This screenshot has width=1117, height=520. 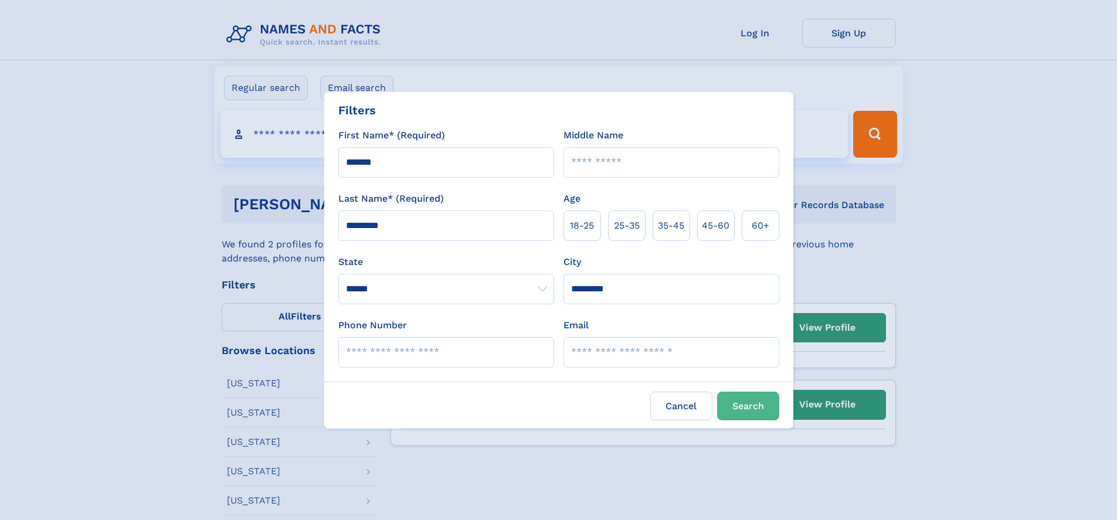 I want to click on label: Middle Name, so click(x=594, y=135).